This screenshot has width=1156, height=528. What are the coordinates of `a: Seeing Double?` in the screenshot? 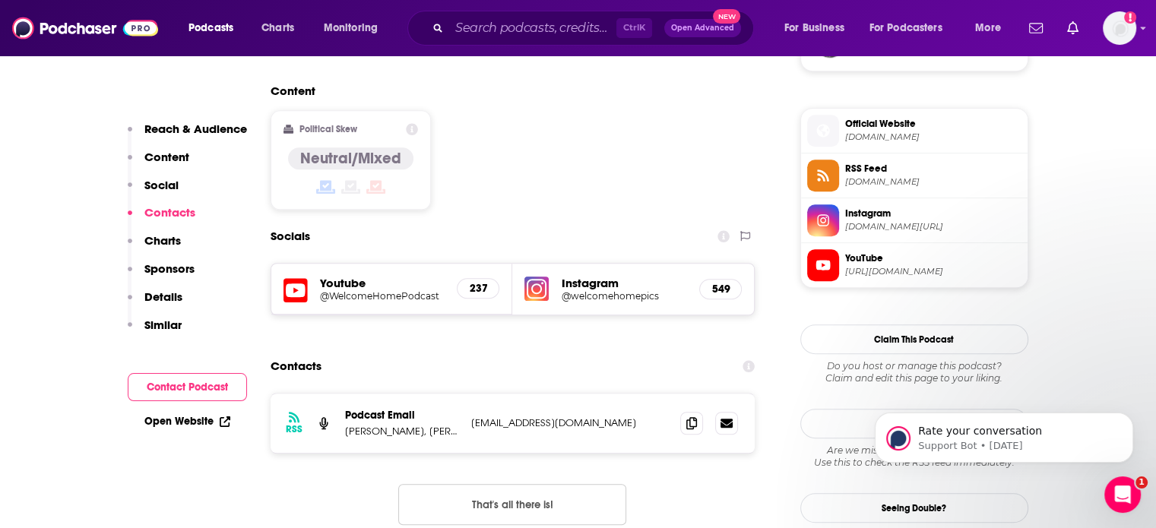 It's located at (914, 508).